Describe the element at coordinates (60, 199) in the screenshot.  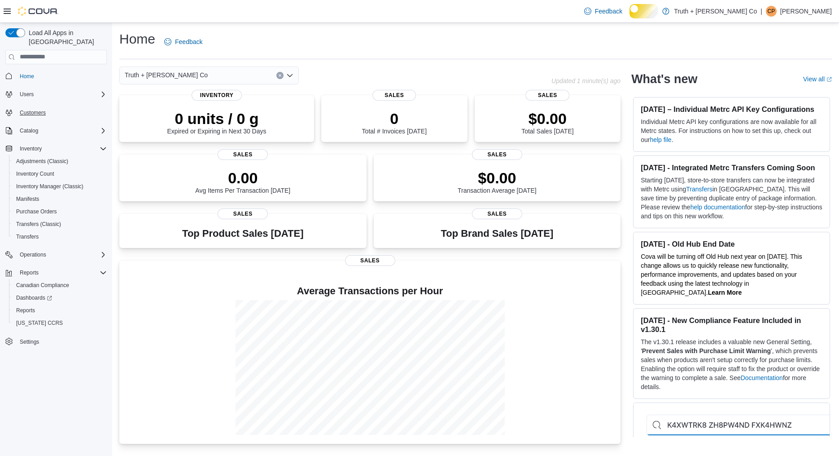
I see `button: Manifests` at that location.